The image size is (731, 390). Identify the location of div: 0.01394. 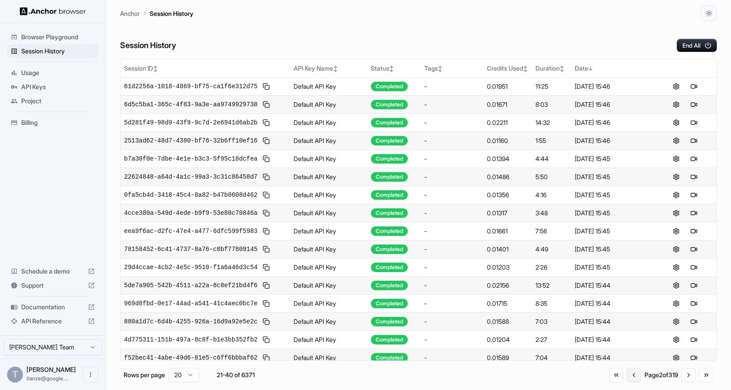
(507, 159).